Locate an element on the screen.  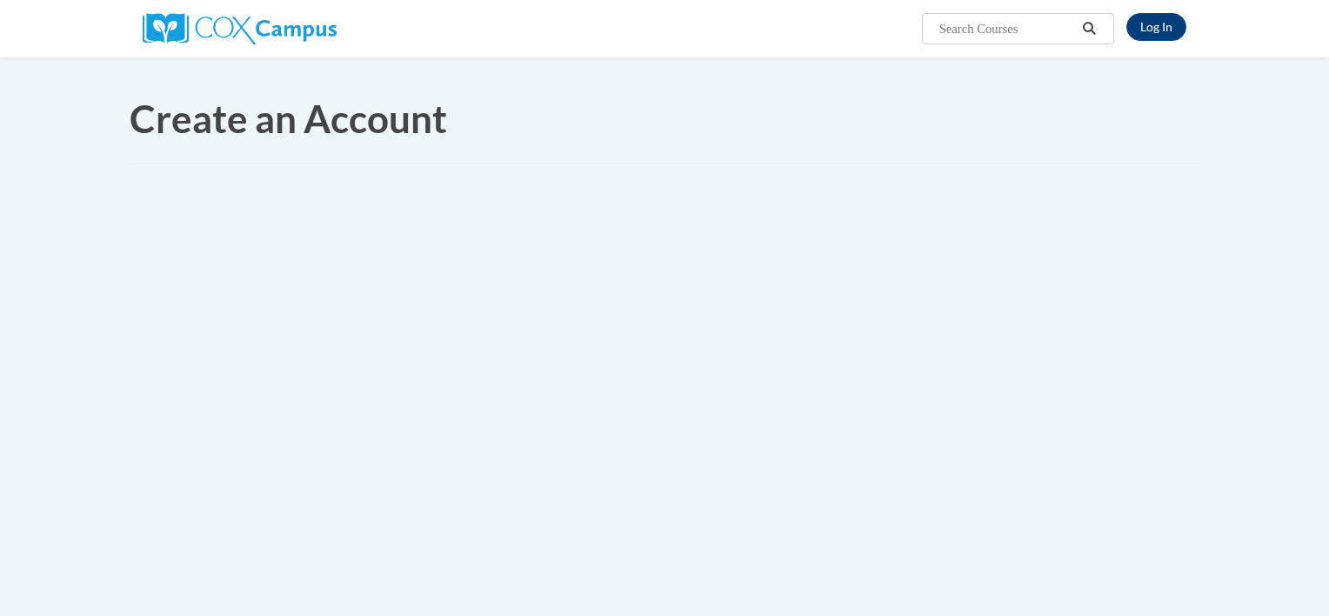
a: Cox Campus is located at coordinates (239, 27).